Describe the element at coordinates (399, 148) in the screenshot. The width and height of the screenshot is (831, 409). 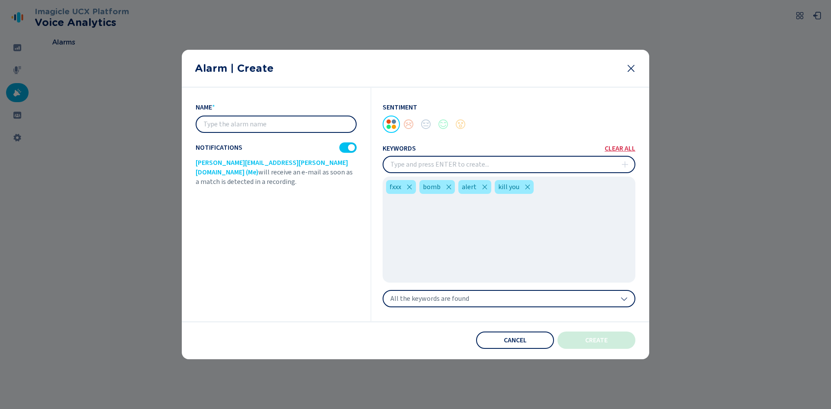
I see `span: keywords` at that location.